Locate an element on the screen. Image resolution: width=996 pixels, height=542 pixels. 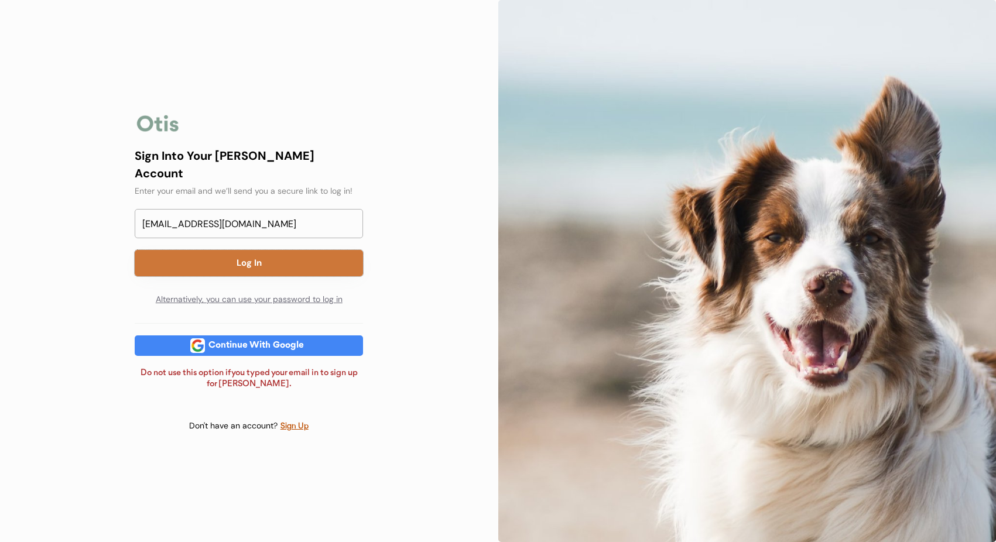
div: Sign Up is located at coordinates (295, 426).